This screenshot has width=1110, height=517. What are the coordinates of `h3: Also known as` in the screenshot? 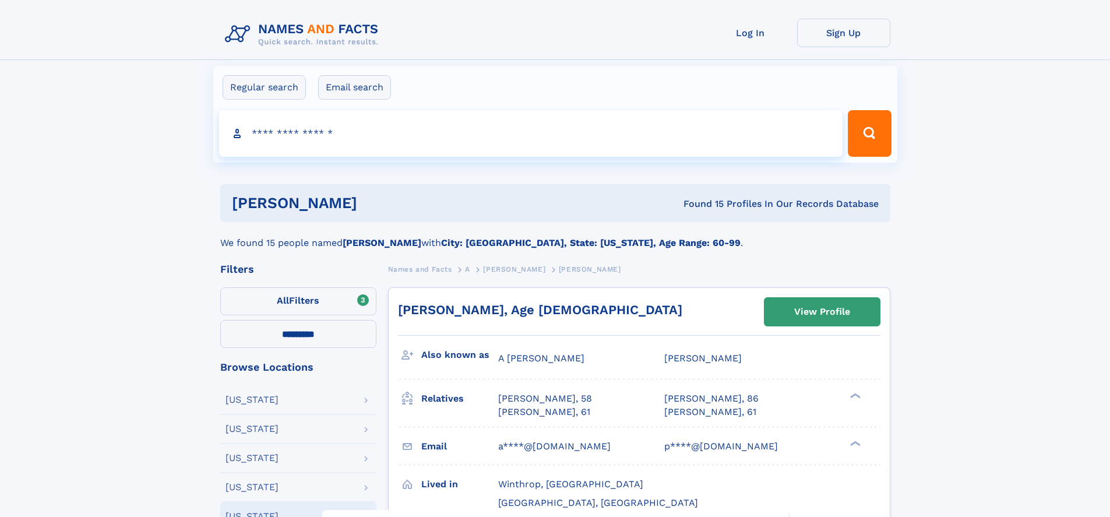 It's located at (460, 355).